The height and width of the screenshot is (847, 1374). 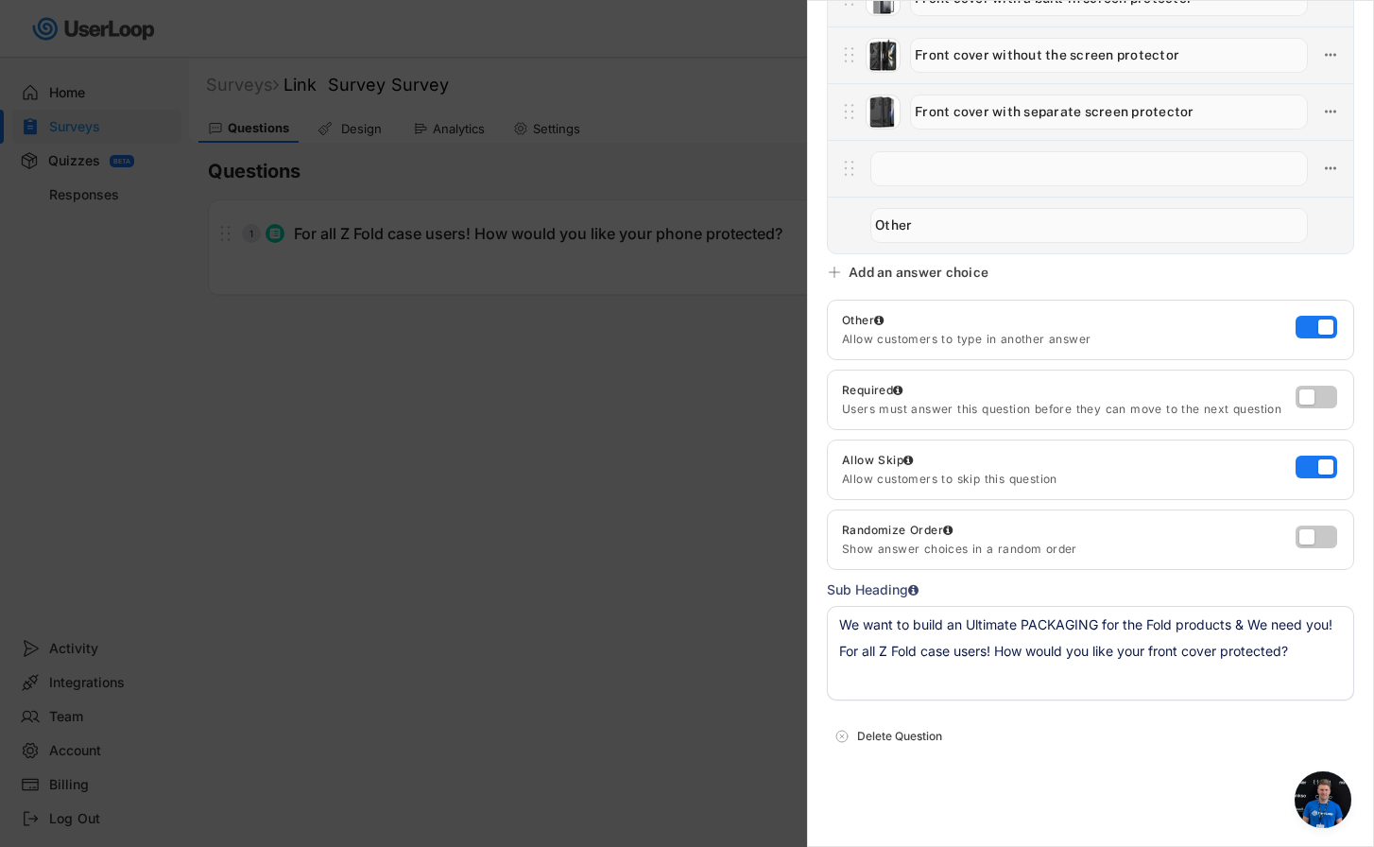 What do you see at coordinates (1069, 339) in the screenshot?
I see `div: Allow customers to type in another answer` at bounding box center [1069, 339].